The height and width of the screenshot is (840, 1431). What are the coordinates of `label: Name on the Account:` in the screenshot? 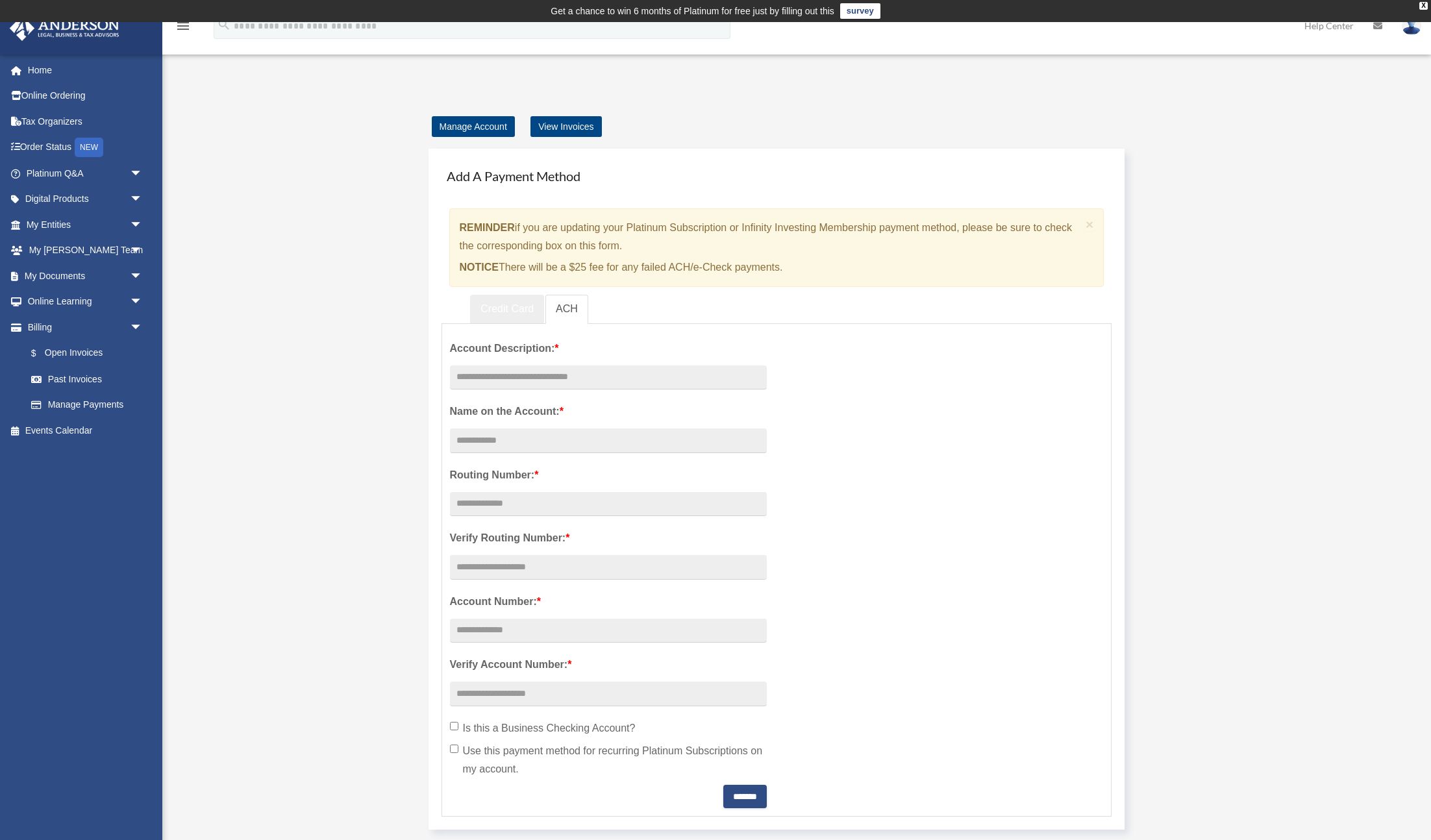 It's located at (609, 412).